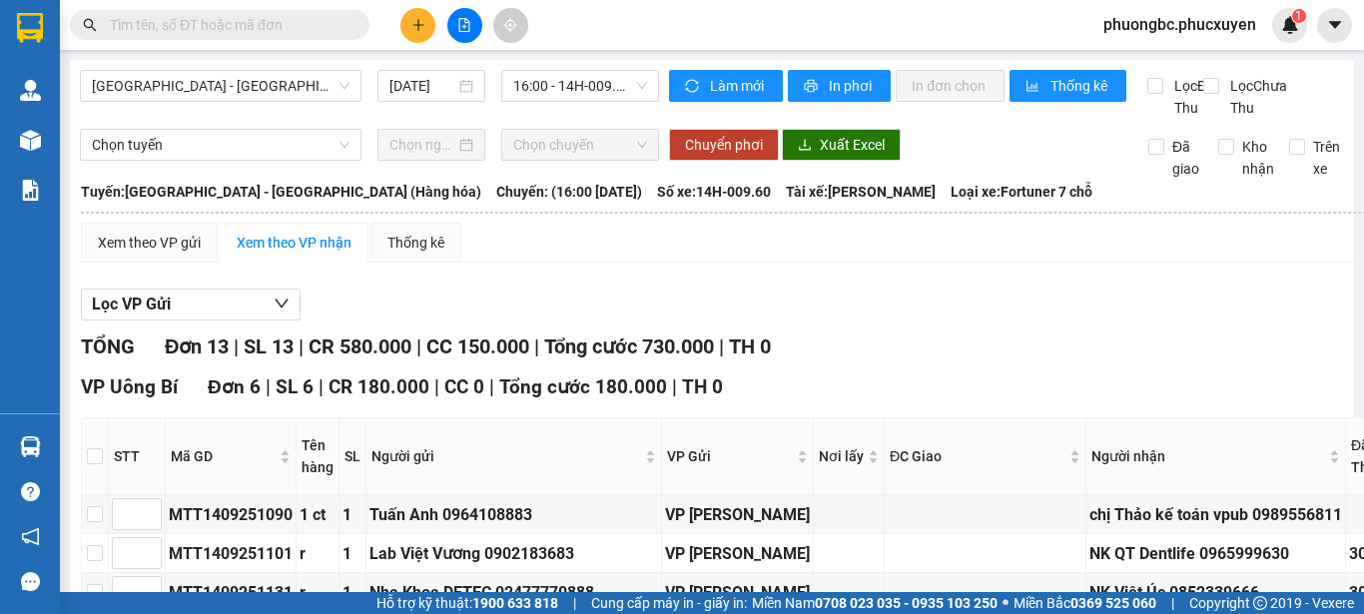 The image size is (1364, 614). I want to click on span: aim, so click(510, 25).